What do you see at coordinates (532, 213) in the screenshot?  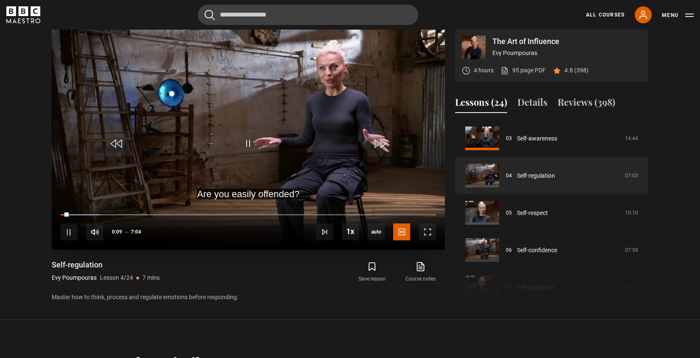 I see `a: Self-respect` at bounding box center [532, 213].